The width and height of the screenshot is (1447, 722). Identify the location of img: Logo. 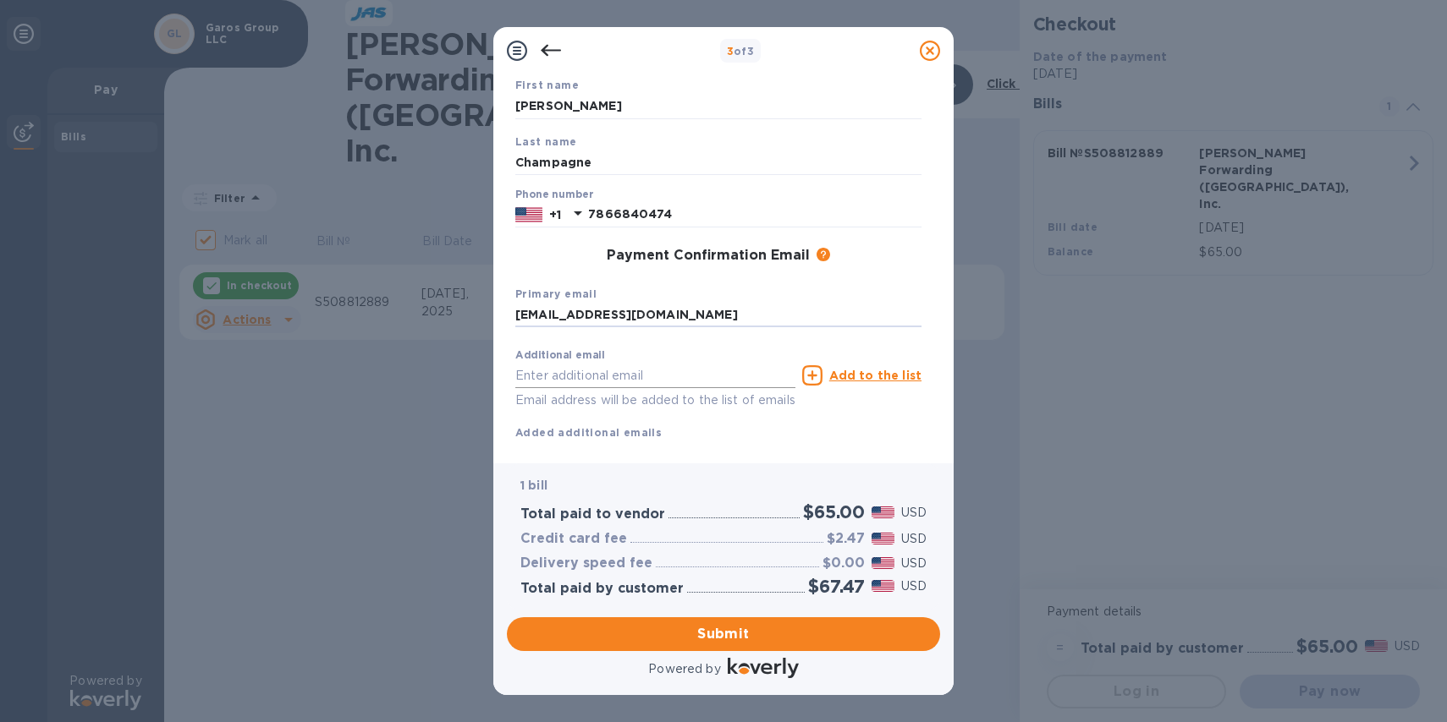
(763, 668).